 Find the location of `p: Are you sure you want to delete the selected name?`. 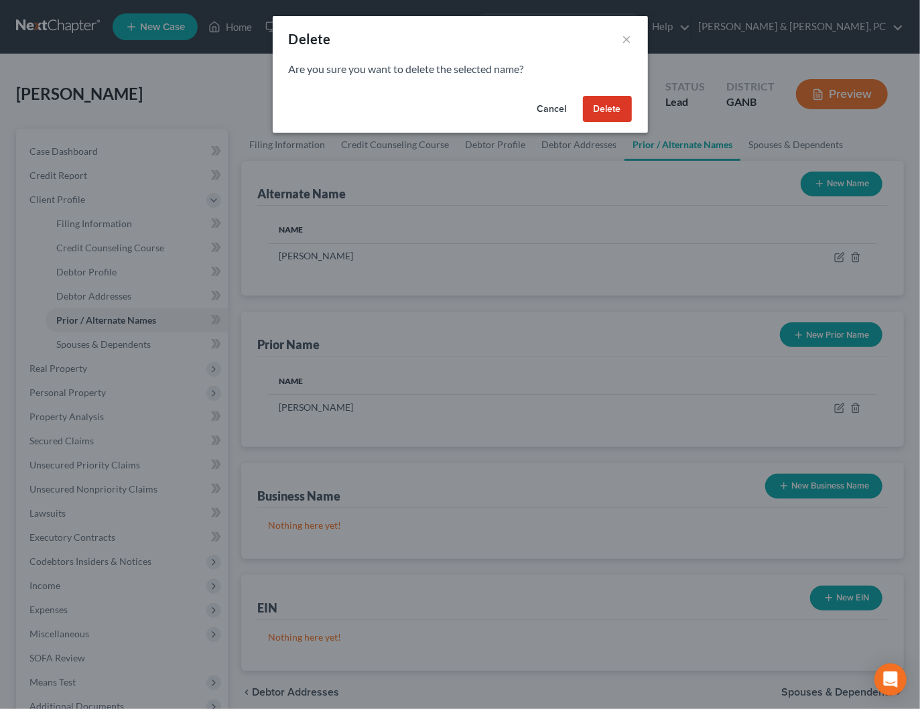

p: Are you sure you want to delete the selected name? is located at coordinates (460, 69).